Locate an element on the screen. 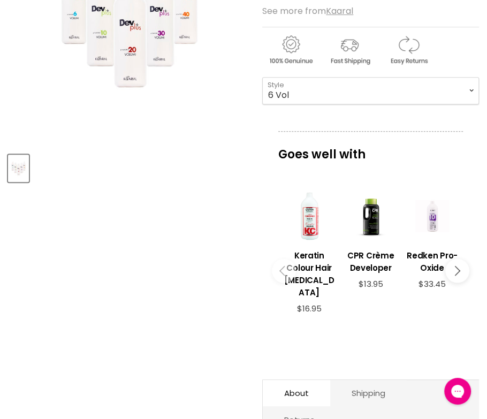 The width and height of the screenshot is (487, 419). a: Shipping is located at coordinates (368, 393).